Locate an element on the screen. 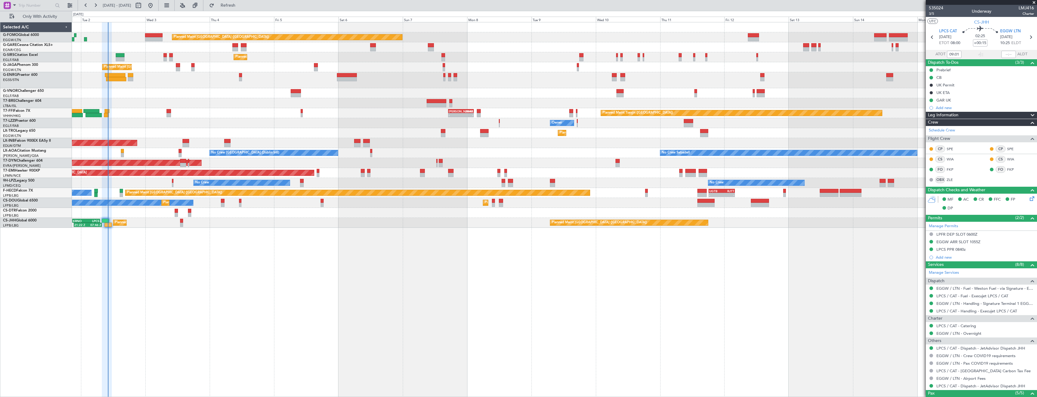 This screenshot has width=1037, height=397. span: ELDT is located at coordinates (1016, 43).